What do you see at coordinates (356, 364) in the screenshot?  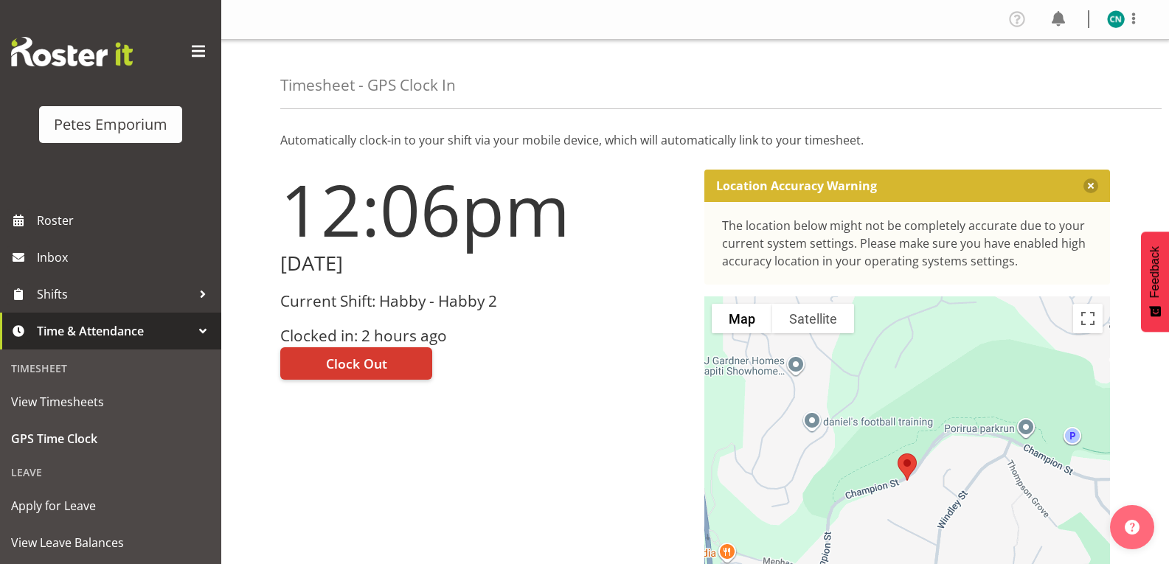 I see `span: Clock Out` at bounding box center [356, 364].